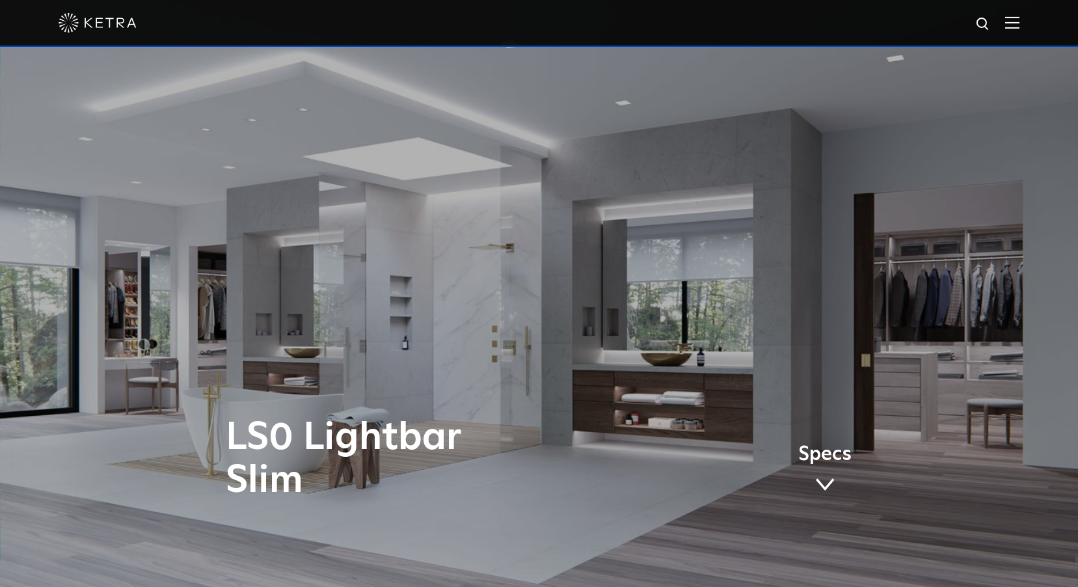  What do you see at coordinates (98, 23) in the screenshot?
I see `img: ketra-logo-2019-white` at bounding box center [98, 23].